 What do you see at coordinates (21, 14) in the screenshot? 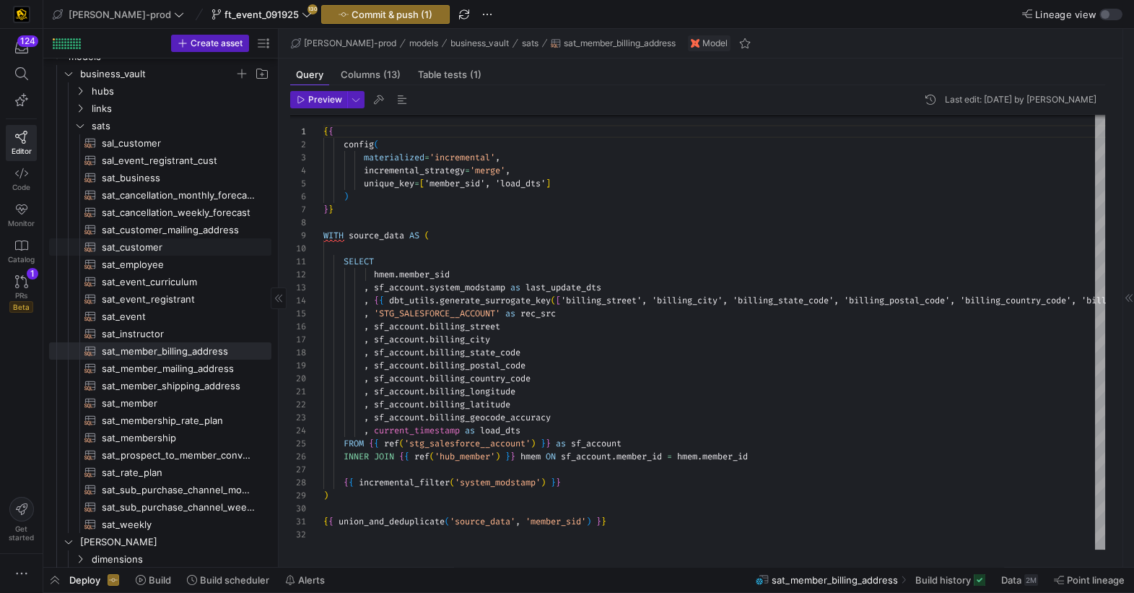
I see `a: https://storage.googleapis.com/y42-prod-data-exchange/images/uAsz27BndGEK0hZWDFeOjoxA7jCwgK9jE472...` at bounding box center [21, 14].